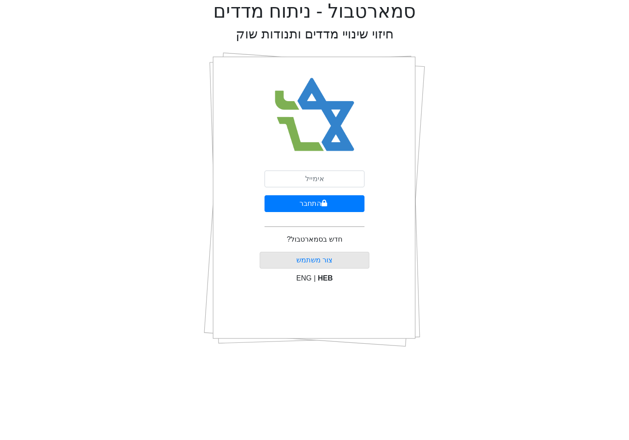 Image resolution: width=629 pixels, height=440 pixels. Describe the element at coordinates (314, 179) in the screenshot. I see `input: אימייל` at that location.